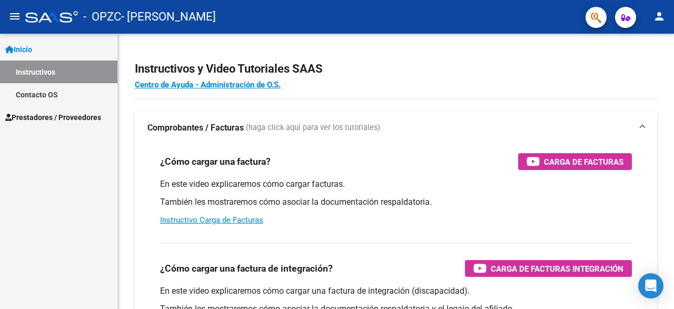  I want to click on h2: Instructivos y Video Tutoriales SAAS, so click(396, 69).